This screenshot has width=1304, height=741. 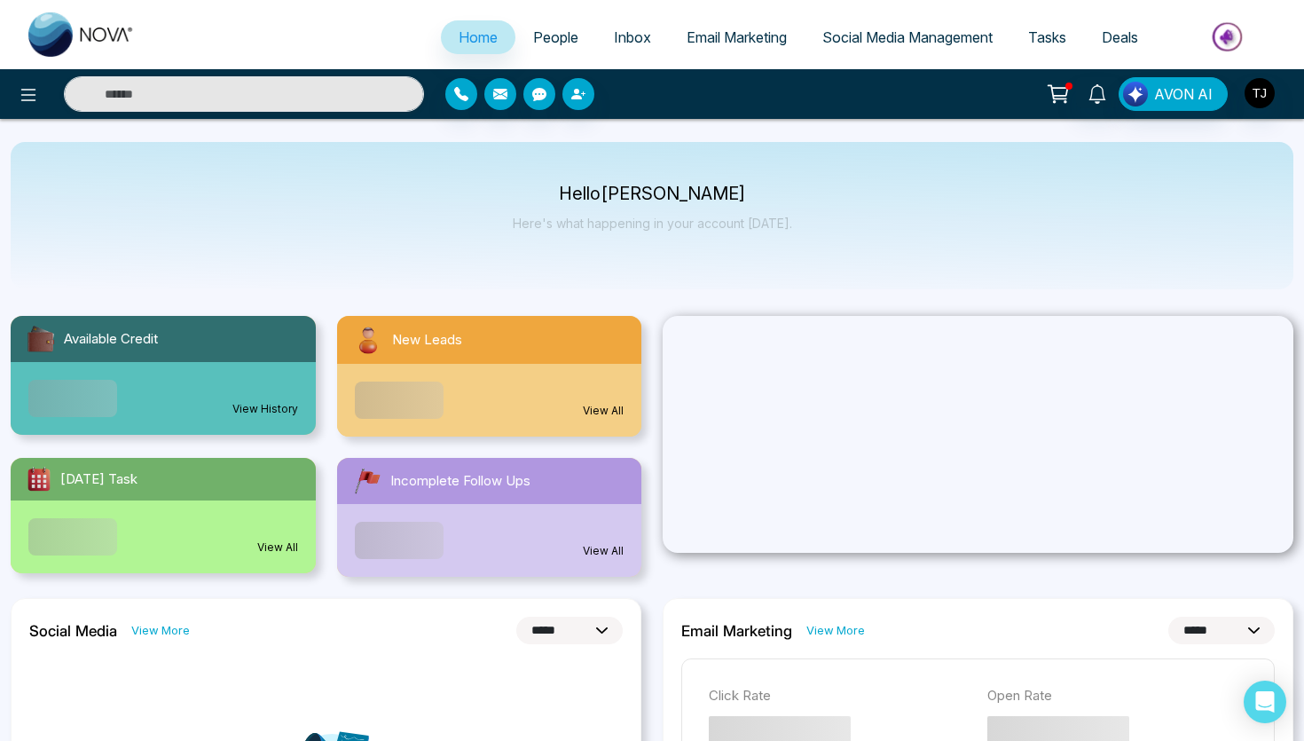 I want to click on span: Inbox, so click(x=632, y=37).